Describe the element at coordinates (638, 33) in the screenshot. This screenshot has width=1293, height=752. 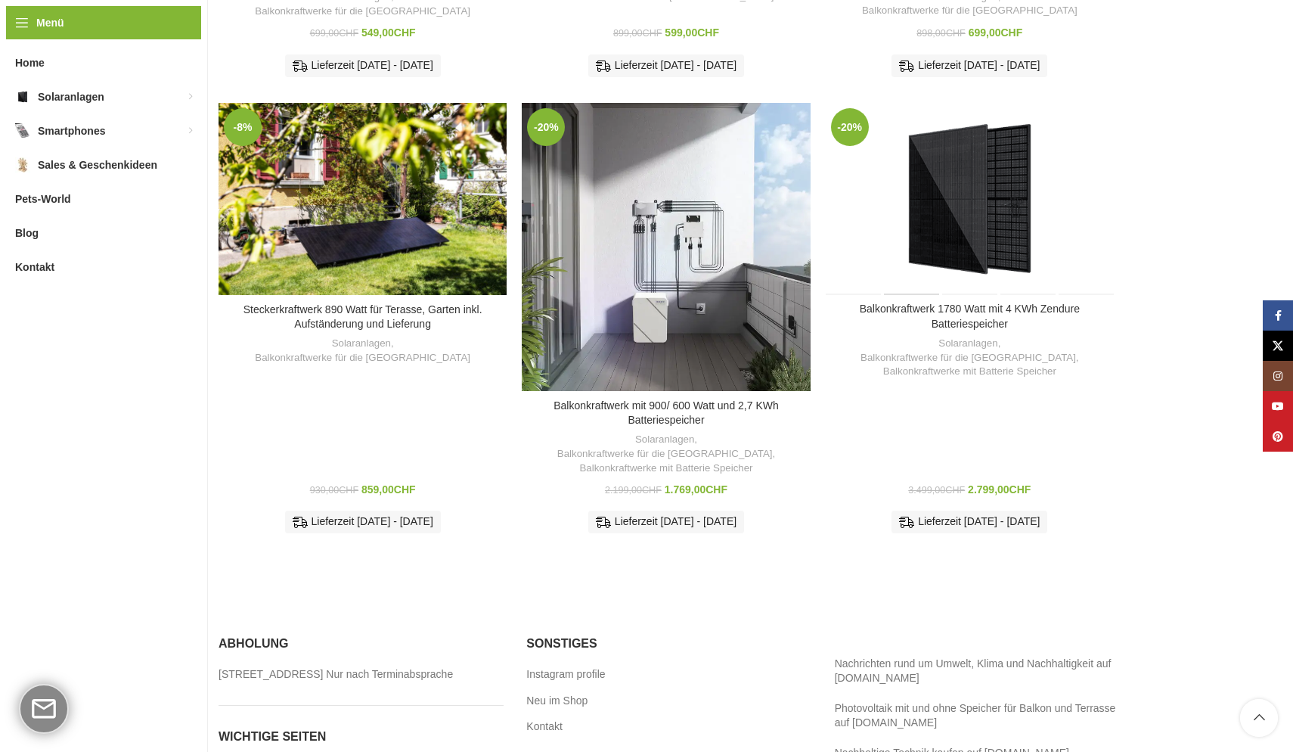
I see `bdi: 899,00` at that location.